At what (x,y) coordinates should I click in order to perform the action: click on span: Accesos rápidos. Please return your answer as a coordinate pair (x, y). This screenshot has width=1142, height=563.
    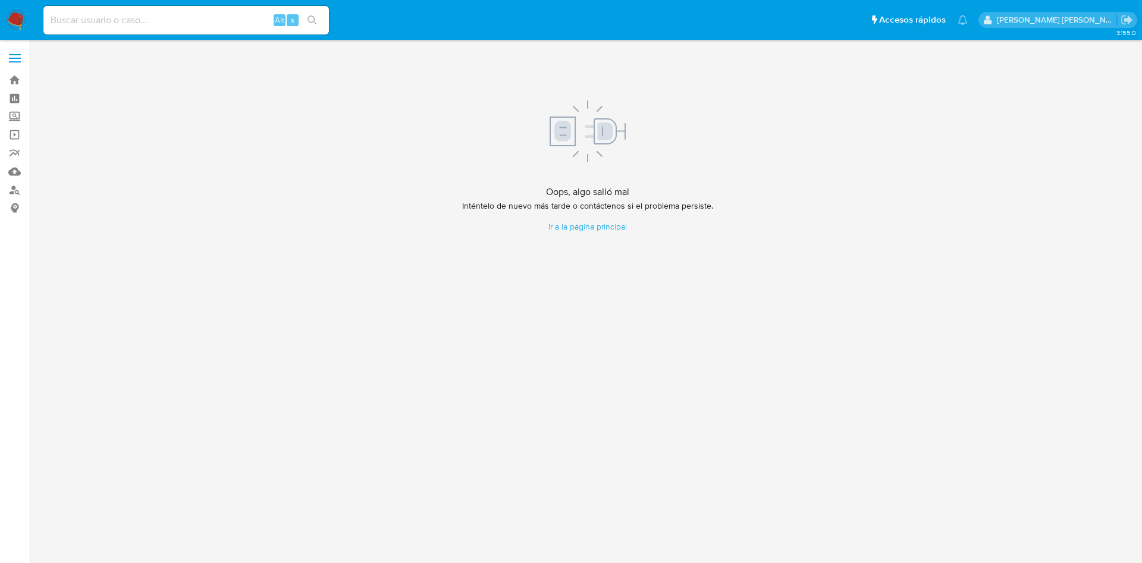
    Looking at the image, I should click on (912, 20).